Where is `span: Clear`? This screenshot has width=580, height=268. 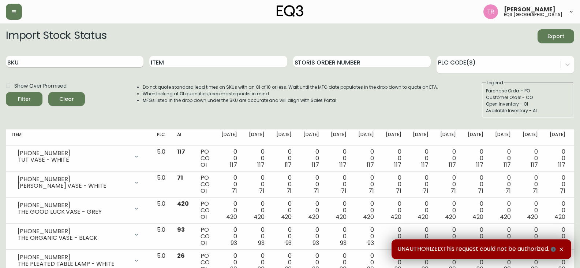 span: Clear is located at coordinates (67, 99).